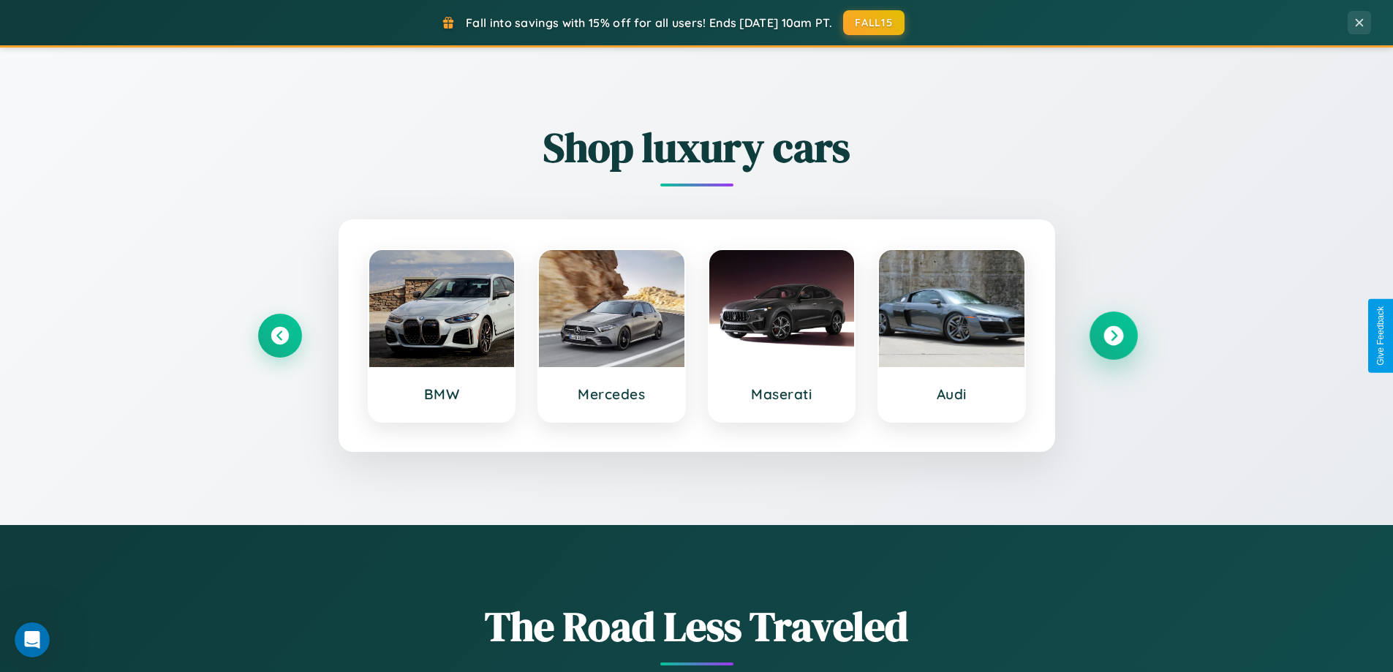 The height and width of the screenshot is (672, 1393). Describe the element at coordinates (442, 394) in the screenshot. I see `h3: BMW` at that location.